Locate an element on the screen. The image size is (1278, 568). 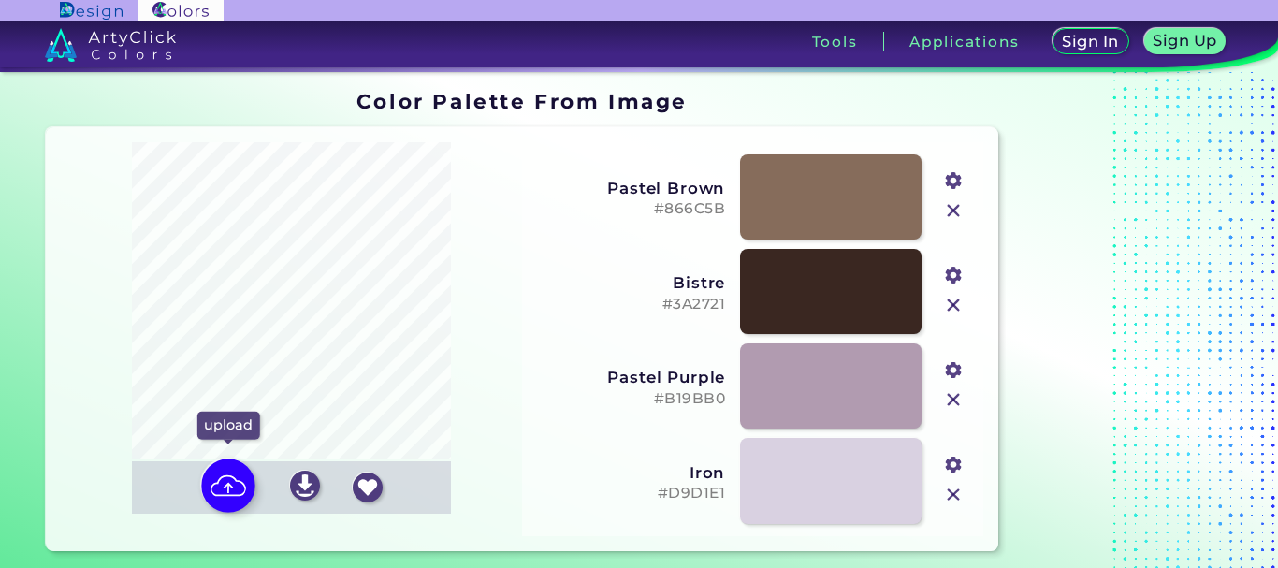
h3: Iron is located at coordinates (629, 472).